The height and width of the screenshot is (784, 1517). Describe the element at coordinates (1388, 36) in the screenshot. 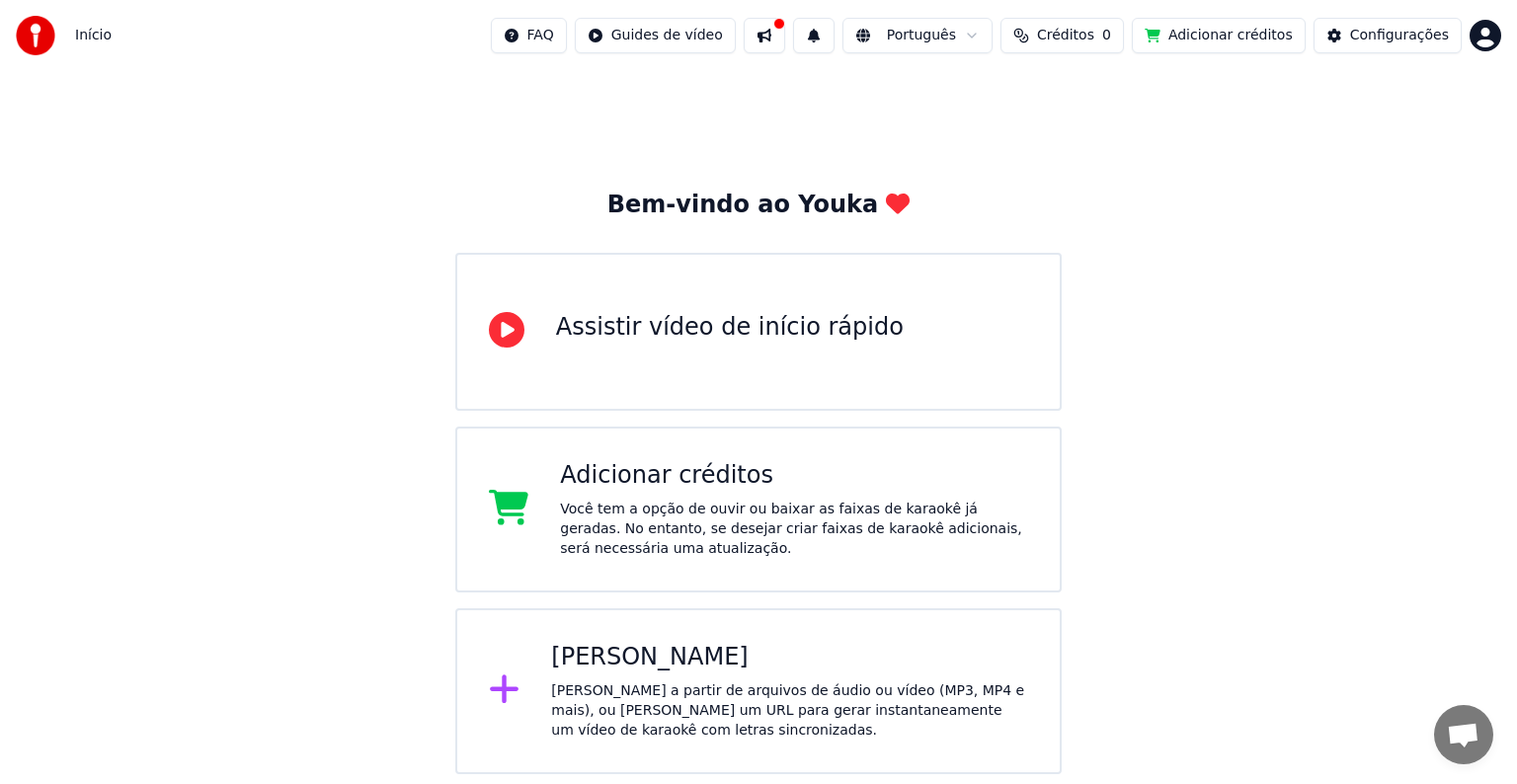

I see `button: Configurações` at that location.